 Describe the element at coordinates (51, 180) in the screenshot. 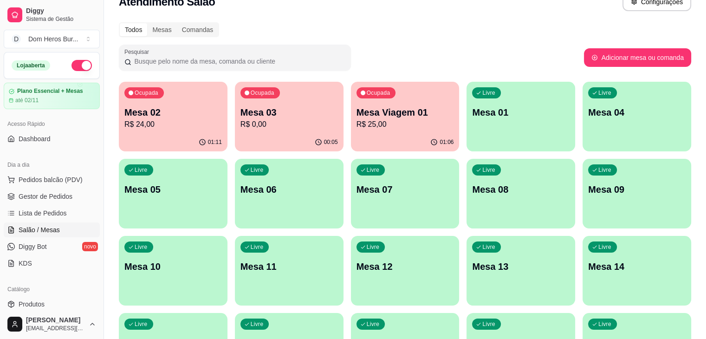

I see `span: Pedidos balcão (PDV)` at that location.